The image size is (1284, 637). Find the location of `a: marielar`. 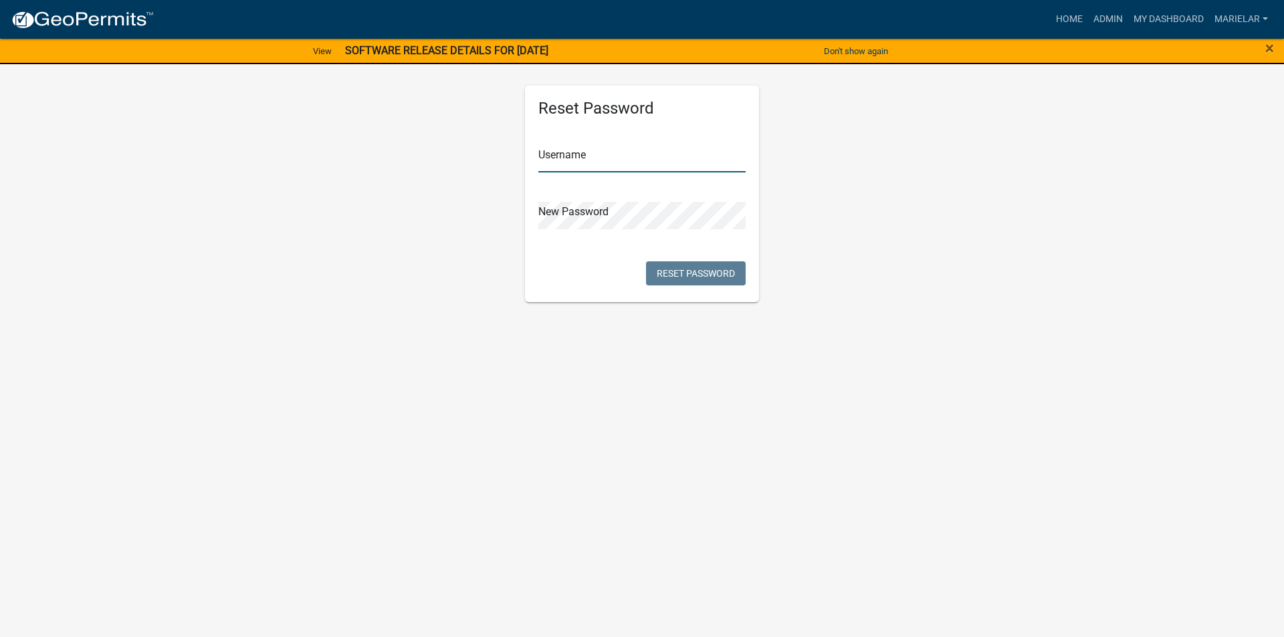

a: marielar is located at coordinates (1241, 19).